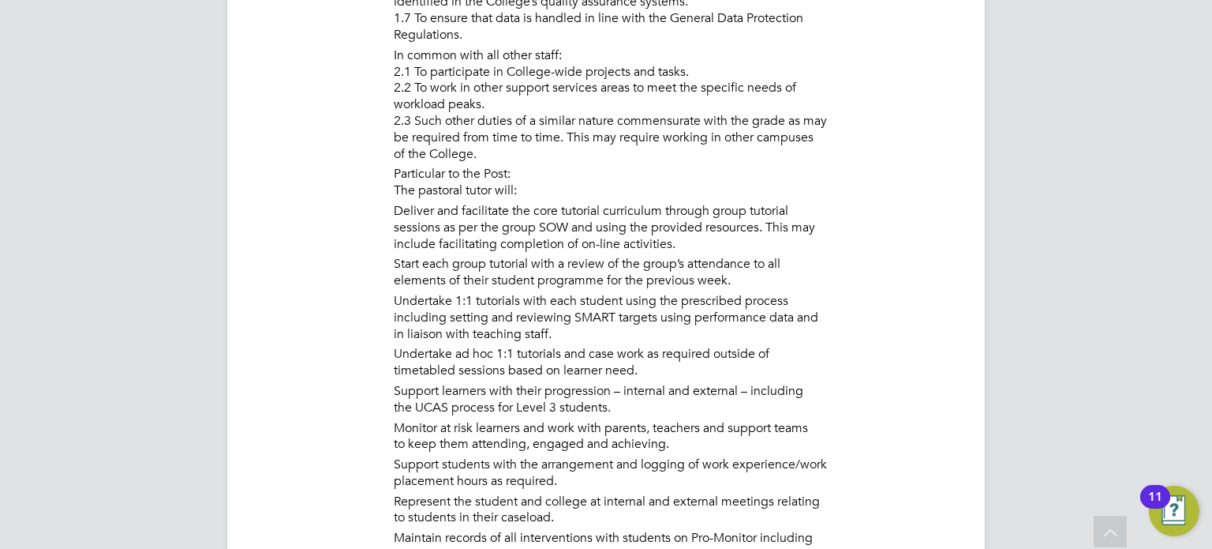  What do you see at coordinates (1174, 511) in the screenshot?
I see `button: Open Resource Center, 11 new notifications` at bounding box center [1174, 511].